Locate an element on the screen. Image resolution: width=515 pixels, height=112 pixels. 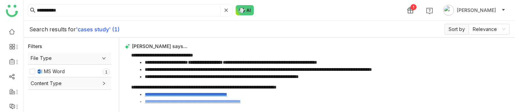
b: 'cases study' (1) is located at coordinates (98, 29).